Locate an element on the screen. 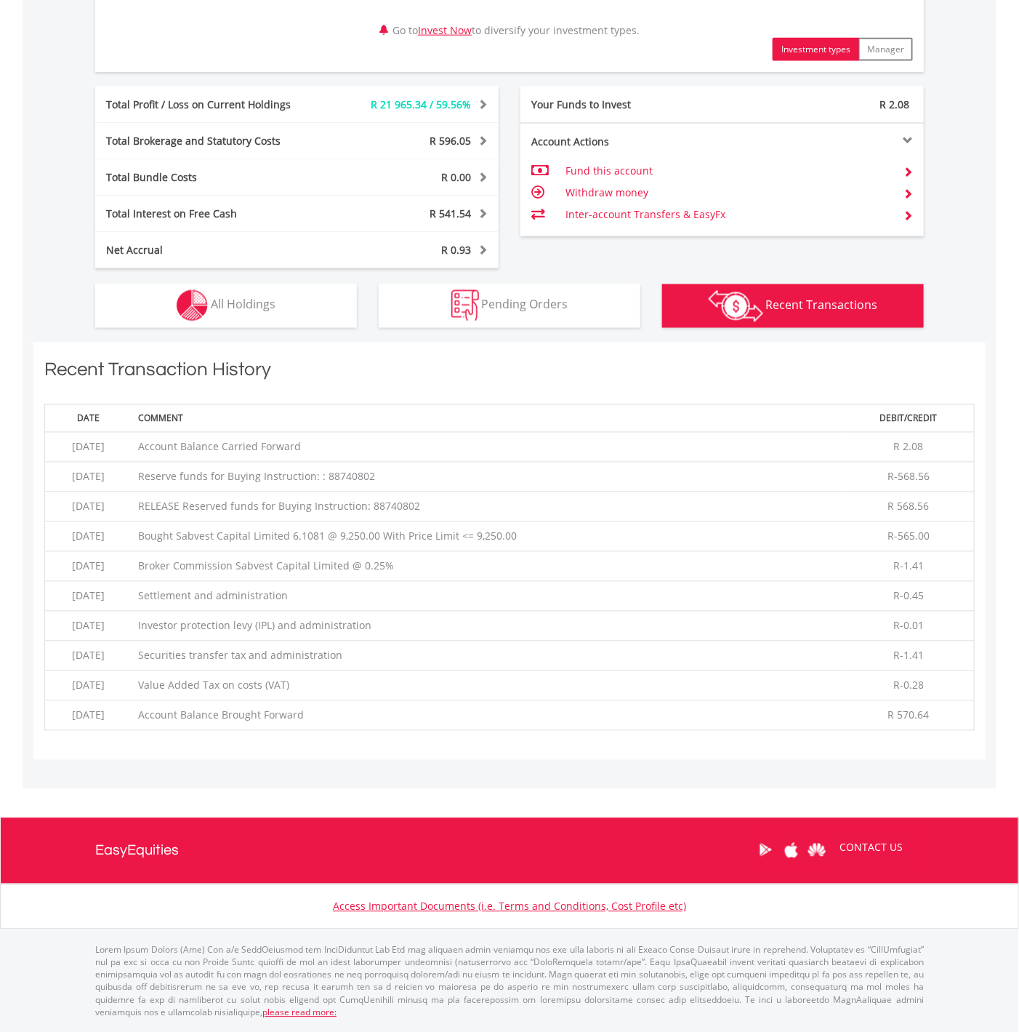 The height and width of the screenshot is (1032, 1019). a: Invest Now is located at coordinates (445, 30).